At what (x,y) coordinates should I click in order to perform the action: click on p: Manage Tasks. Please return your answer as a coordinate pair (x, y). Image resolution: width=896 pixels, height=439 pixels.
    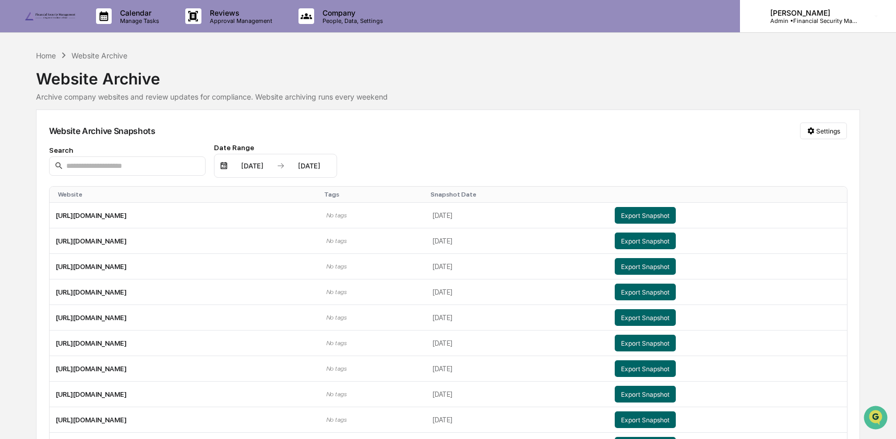
    Looking at the image, I should click on (138, 21).